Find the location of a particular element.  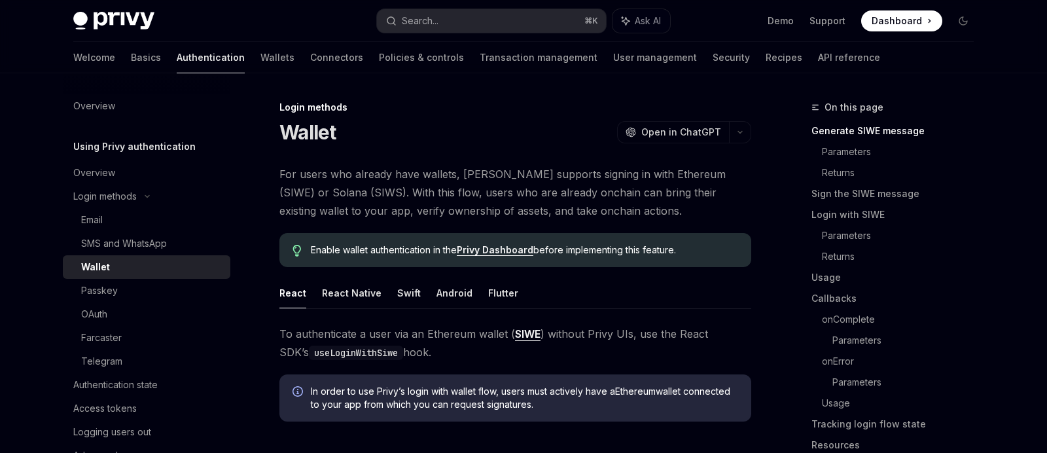

a: Privy Dashboard is located at coordinates (495, 250).